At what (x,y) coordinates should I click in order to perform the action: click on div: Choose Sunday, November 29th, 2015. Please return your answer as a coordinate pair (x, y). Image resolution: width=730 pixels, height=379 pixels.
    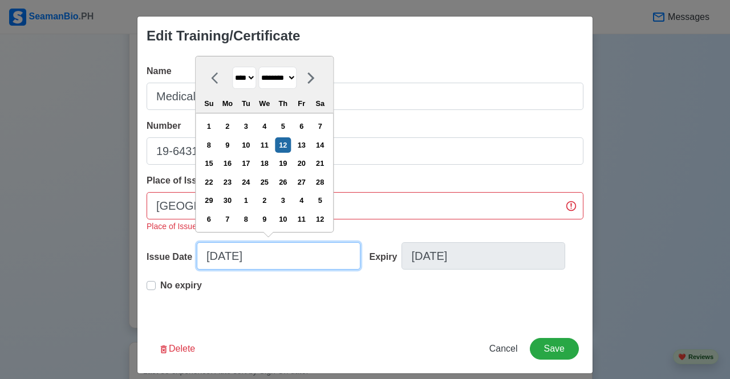
    Looking at the image, I should click on (209, 200).